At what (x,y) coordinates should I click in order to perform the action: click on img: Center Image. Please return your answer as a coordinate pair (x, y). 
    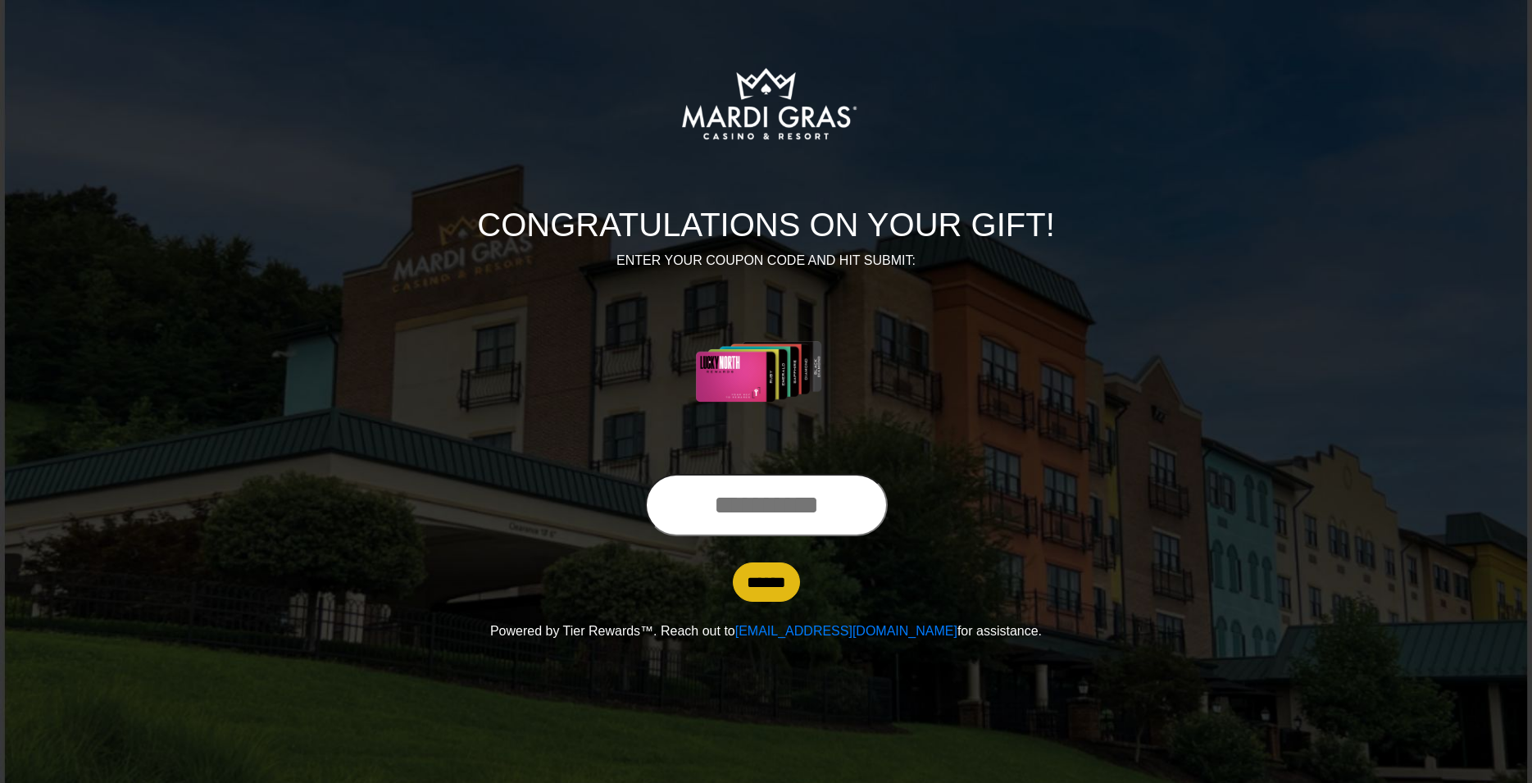
    Looking at the image, I should click on (766, 372).